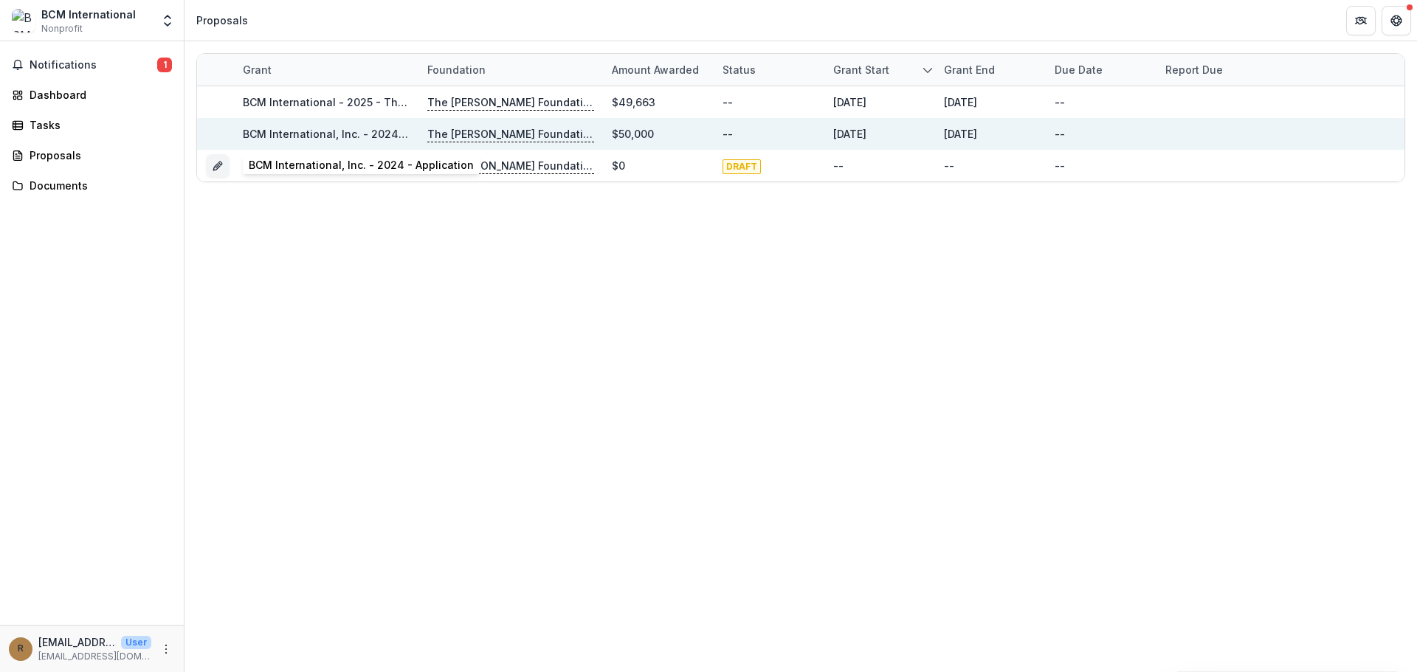  I want to click on nav: breadcrumb, so click(222, 20).